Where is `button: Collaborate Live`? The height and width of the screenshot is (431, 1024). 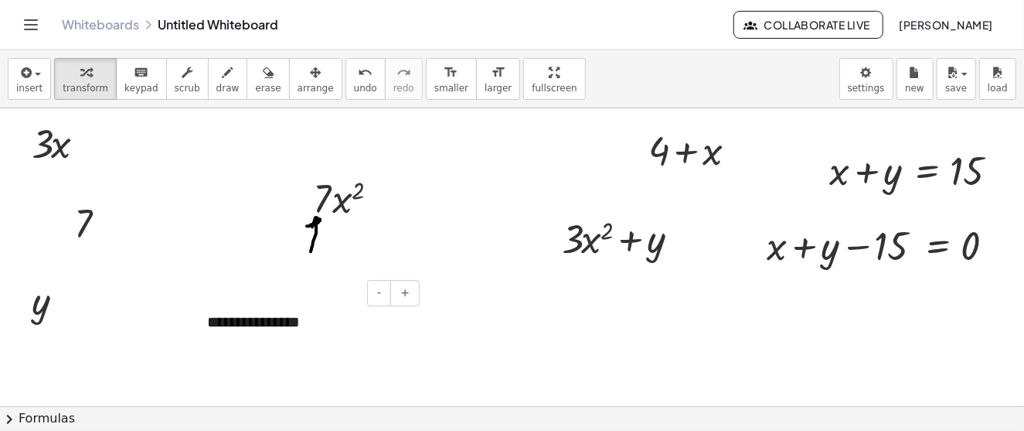 button: Collaborate Live is located at coordinates (809, 25).